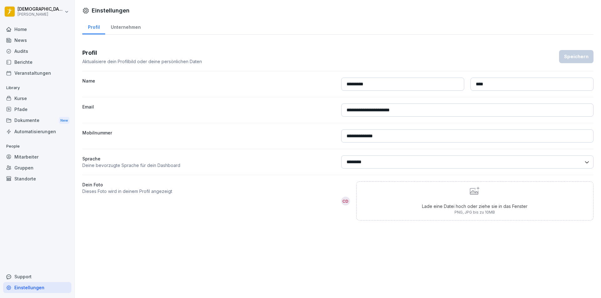 This screenshot has width=601, height=298. I want to click on div: CD, so click(346, 201).